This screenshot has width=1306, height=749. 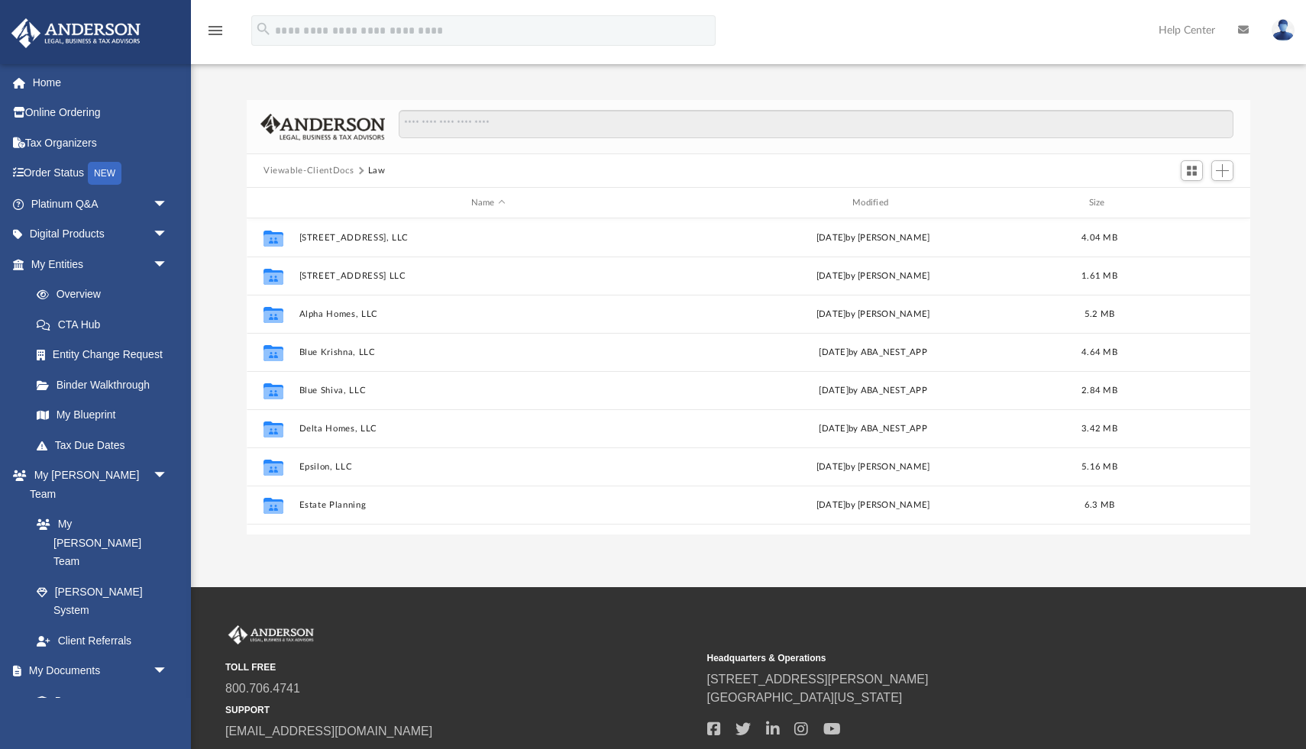 I want to click on a: Entity Change Request, so click(x=106, y=355).